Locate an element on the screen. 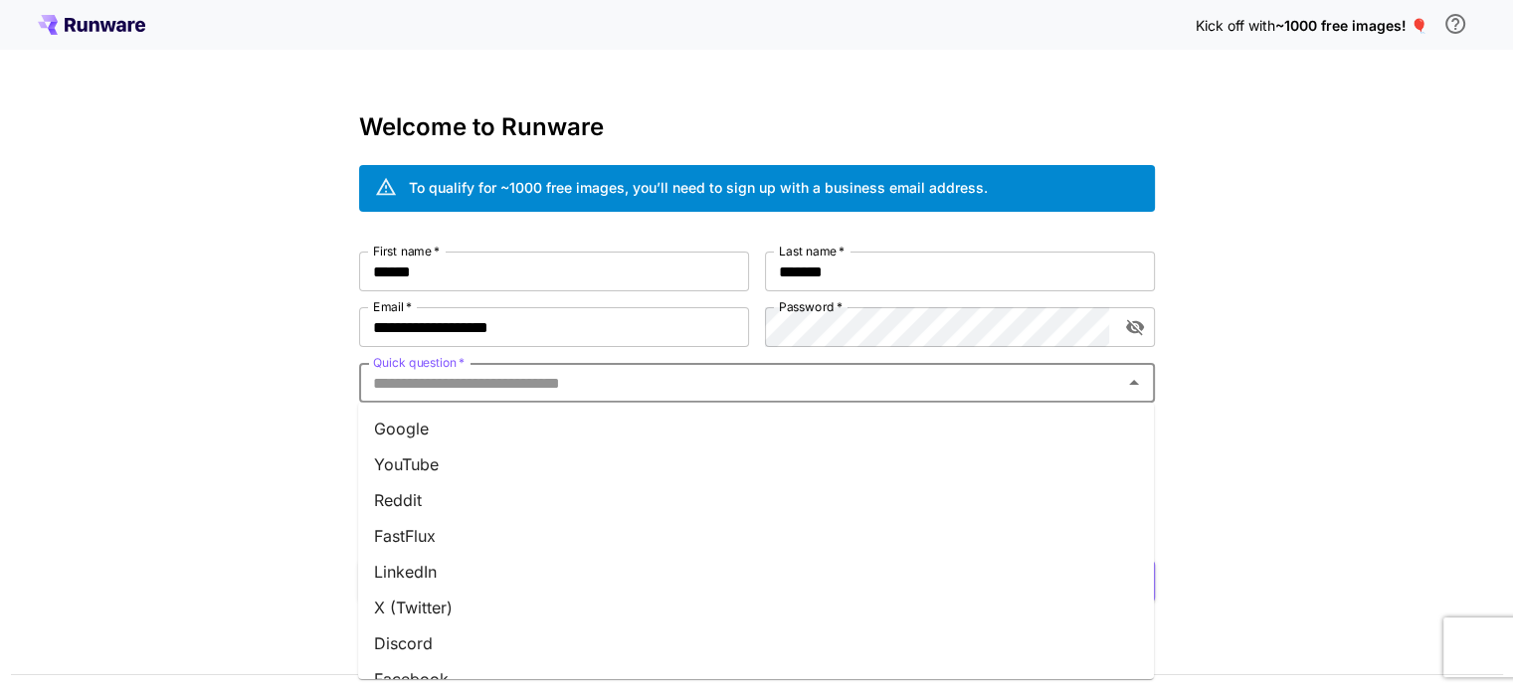 The image size is (1513, 691). li: Discord is located at coordinates (756, 644).